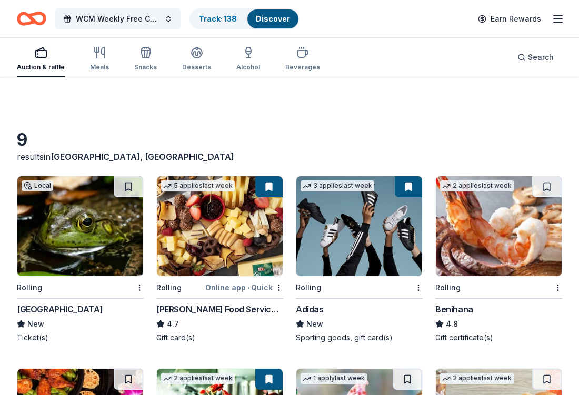 This screenshot has height=395, width=579. Describe the element at coordinates (337, 186) in the screenshot. I see `div: 3 applies last week` at that location.